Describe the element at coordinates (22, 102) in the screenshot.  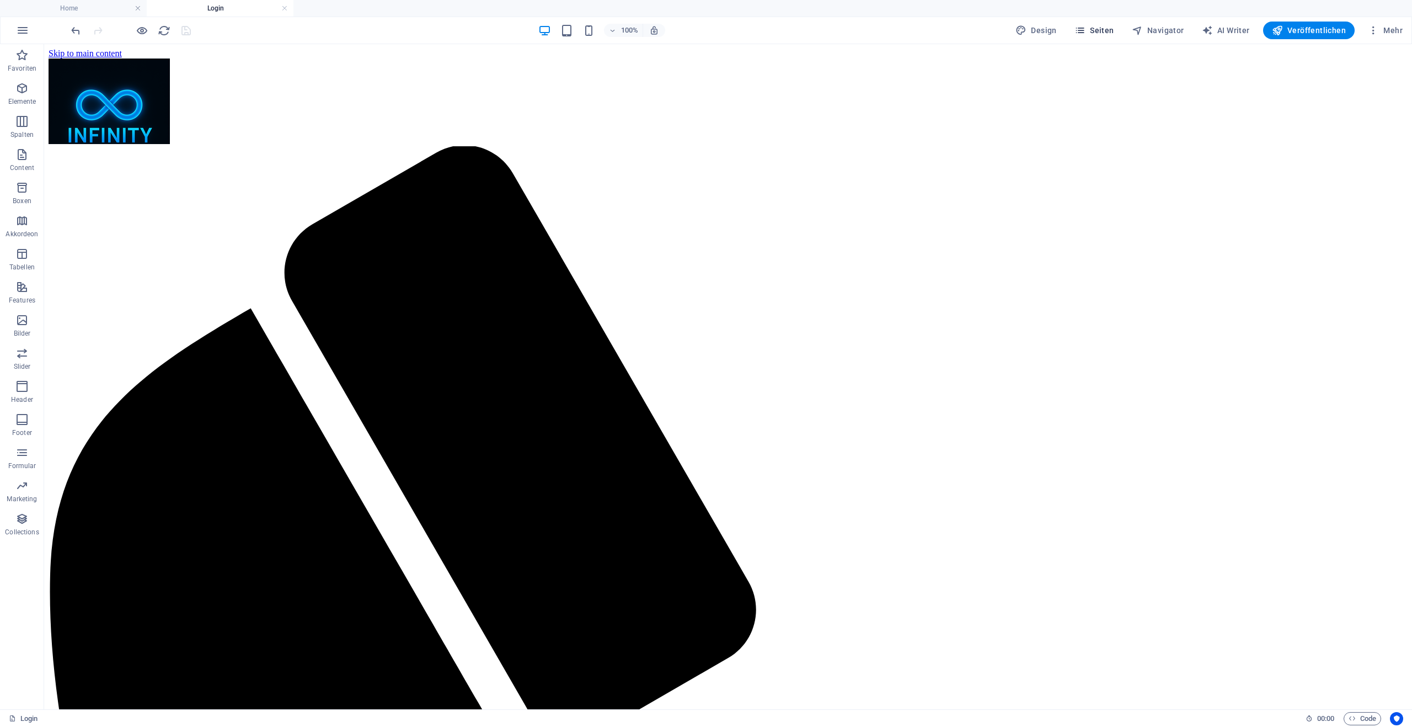
I see `p: Elemente` at that location.